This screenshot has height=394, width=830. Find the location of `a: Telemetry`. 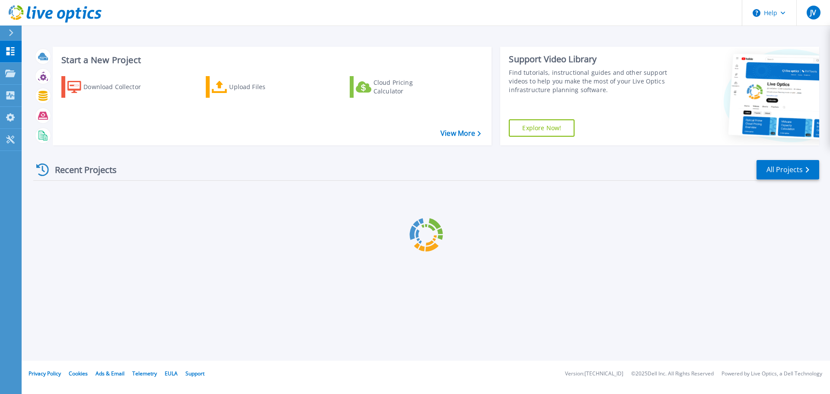

a: Telemetry is located at coordinates (144, 373).